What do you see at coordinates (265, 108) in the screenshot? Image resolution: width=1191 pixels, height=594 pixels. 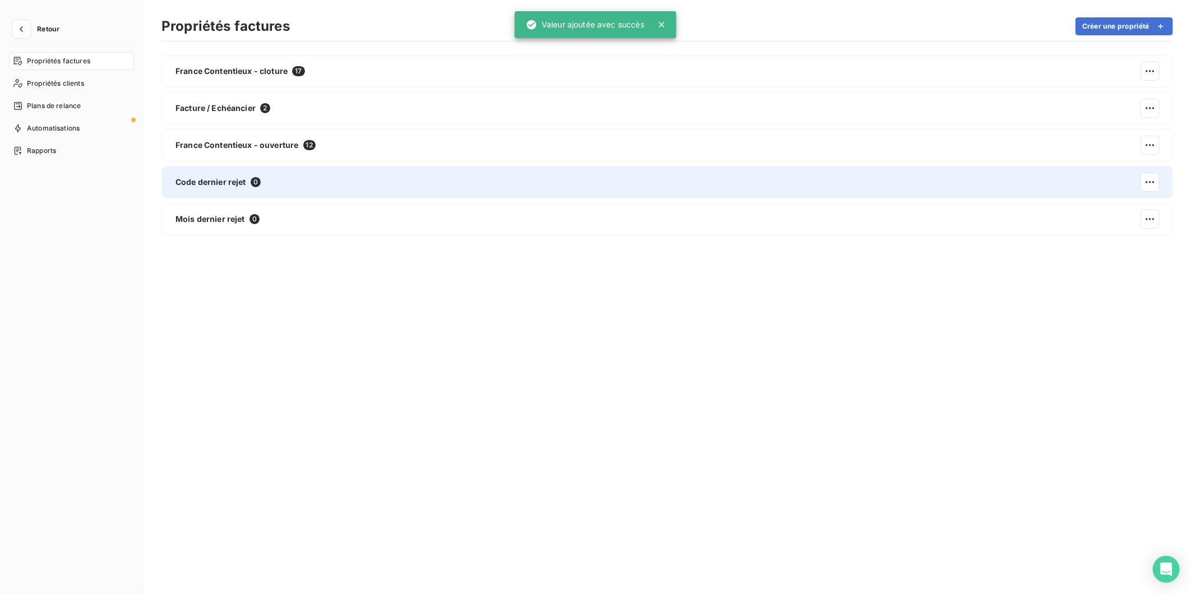 I see `span: 2` at bounding box center [265, 108].